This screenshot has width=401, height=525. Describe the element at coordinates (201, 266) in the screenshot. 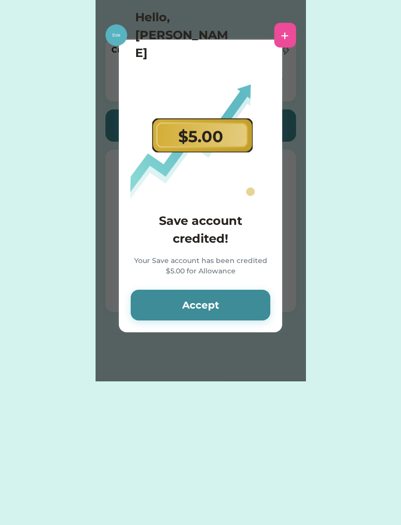

I see `div: Your Save account has been credited $5.00 for Allowance` at that location.